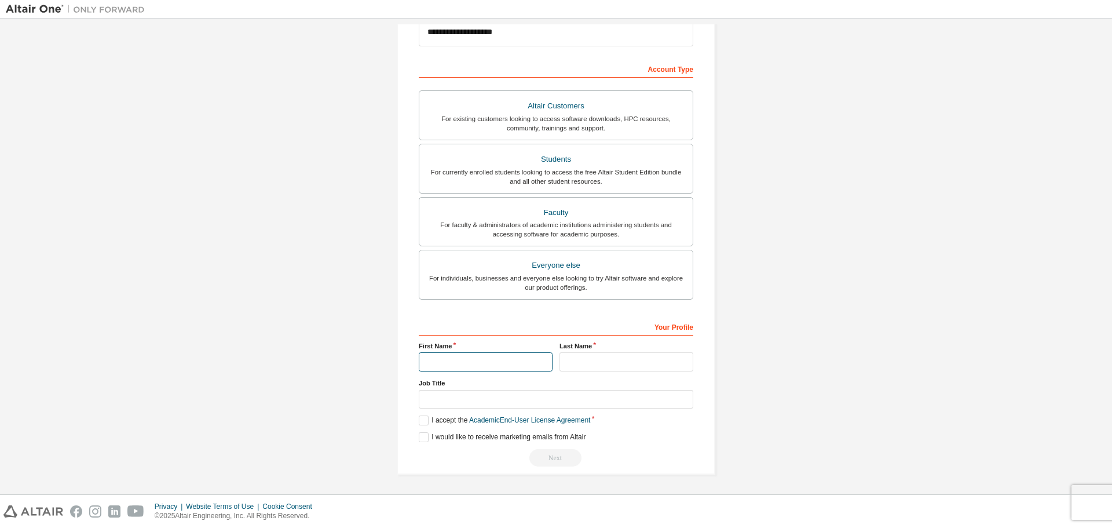  What do you see at coordinates (556, 383) in the screenshot?
I see `label: Job Title` at bounding box center [556, 383].